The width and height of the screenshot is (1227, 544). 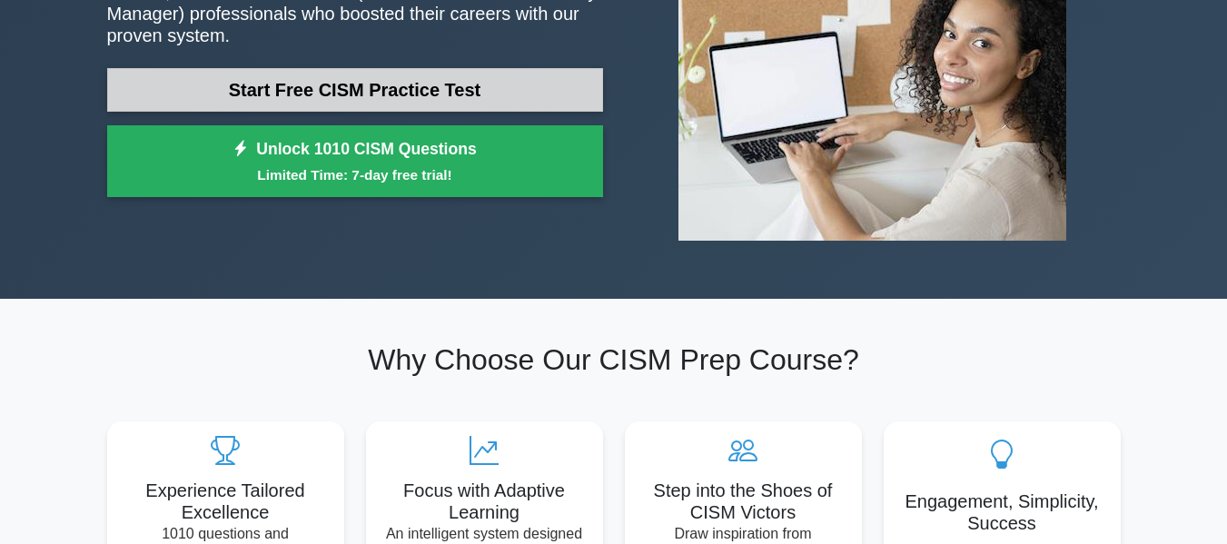 What do you see at coordinates (225, 501) in the screenshot?
I see `h5: Experience Tailored Excellence` at bounding box center [225, 501].